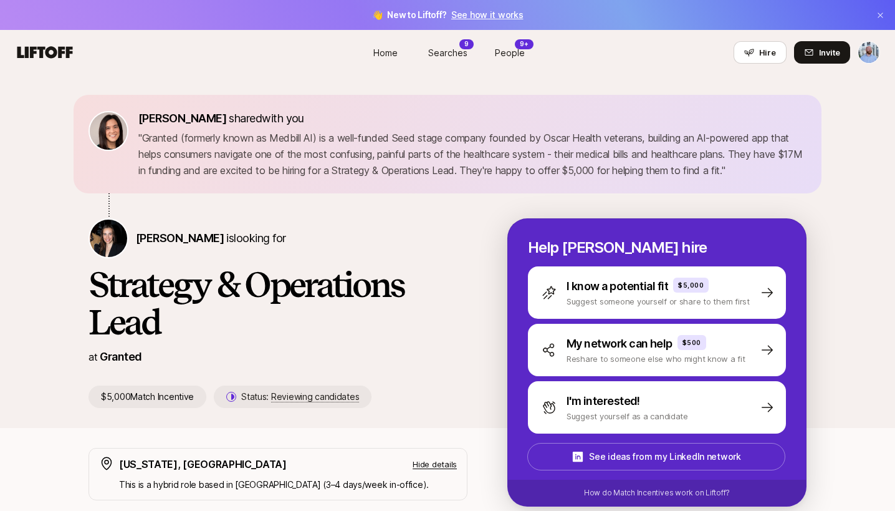 Image resolution: width=895 pixels, height=511 pixels. I want to click on button: Taft Love, so click(869, 52).